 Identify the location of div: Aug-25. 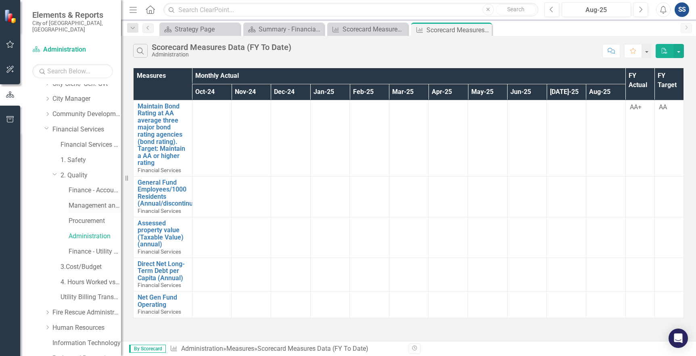
(596, 10).